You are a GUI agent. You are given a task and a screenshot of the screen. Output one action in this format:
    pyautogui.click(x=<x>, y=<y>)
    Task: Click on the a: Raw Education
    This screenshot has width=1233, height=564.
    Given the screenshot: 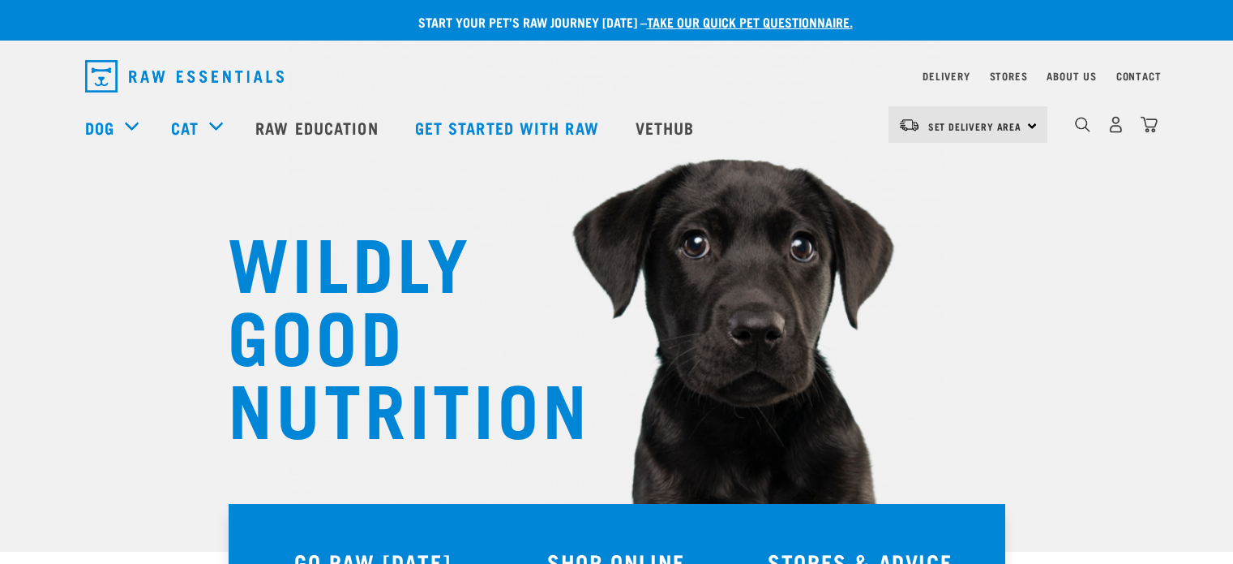 What is the action you would take?
    pyautogui.click(x=319, y=127)
    